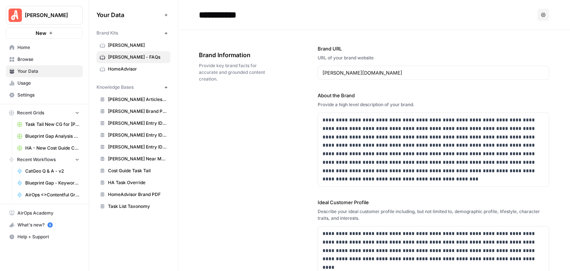 The image size is (570, 271). Describe the element at coordinates (44, 160) in the screenshot. I see `button: Recent Workflows` at that location.